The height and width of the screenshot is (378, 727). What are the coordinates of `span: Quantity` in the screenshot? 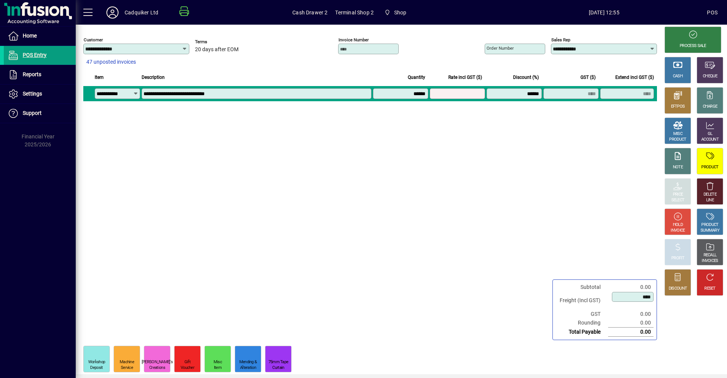 It's located at (417, 77).